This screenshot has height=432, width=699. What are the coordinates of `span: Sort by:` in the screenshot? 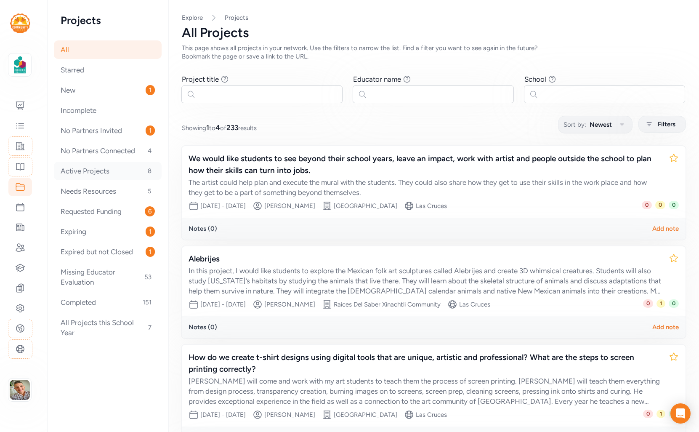 It's located at (575, 124).